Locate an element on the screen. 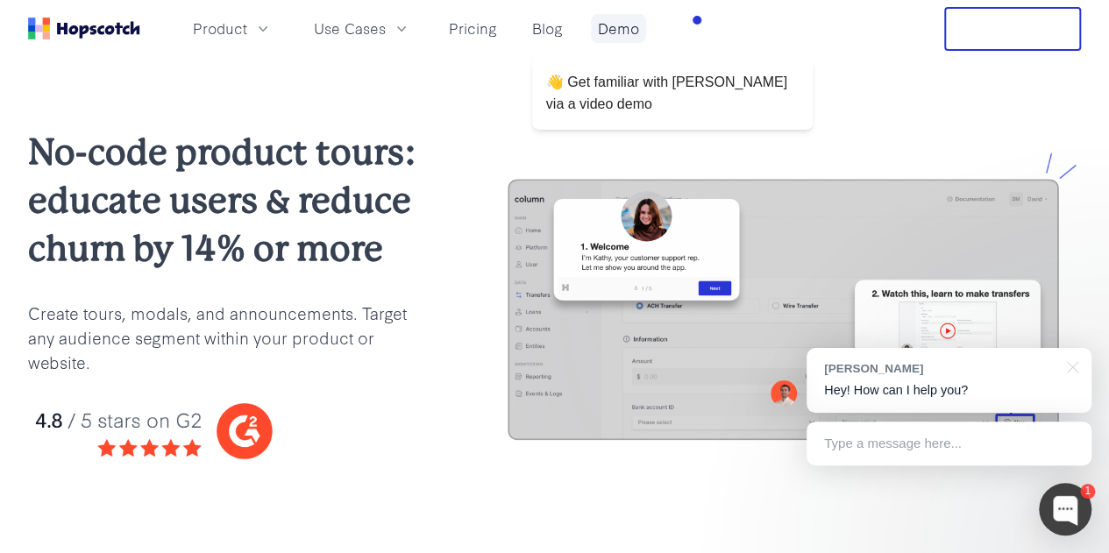 The width and height of the screenshot is (1109, 553). a: Blog is located at coordinates (547, 28).